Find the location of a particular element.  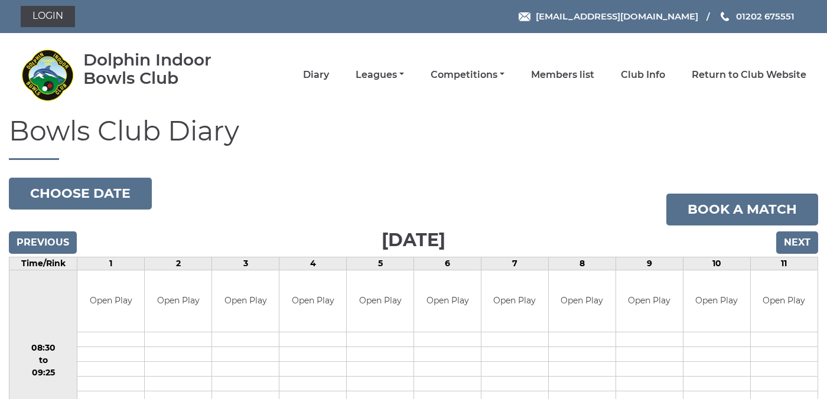

div: Dolphin Indoor Bowls Club is located at coordinates (164, 69).